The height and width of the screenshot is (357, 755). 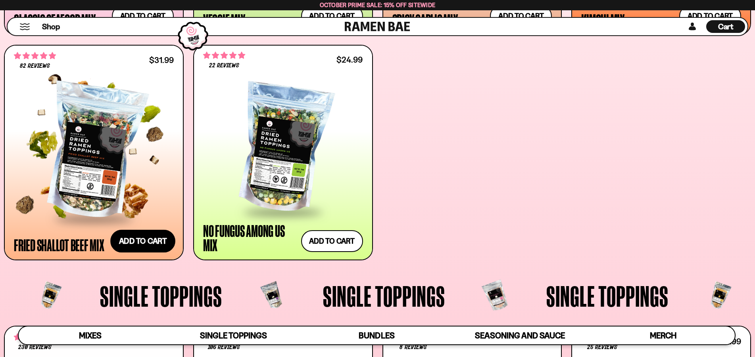 I want to click on div: $31.99, so click(x=161, y=60).